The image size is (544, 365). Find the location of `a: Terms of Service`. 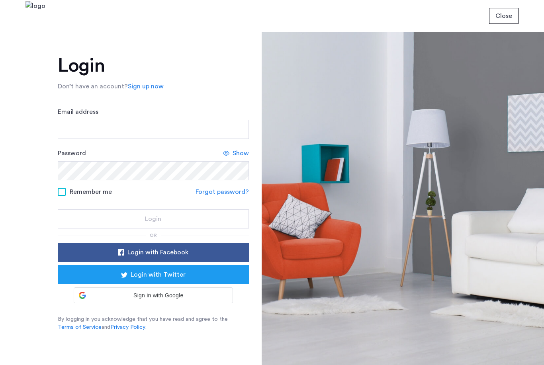

a: Terms of Service is located at coordinates (80, 327).